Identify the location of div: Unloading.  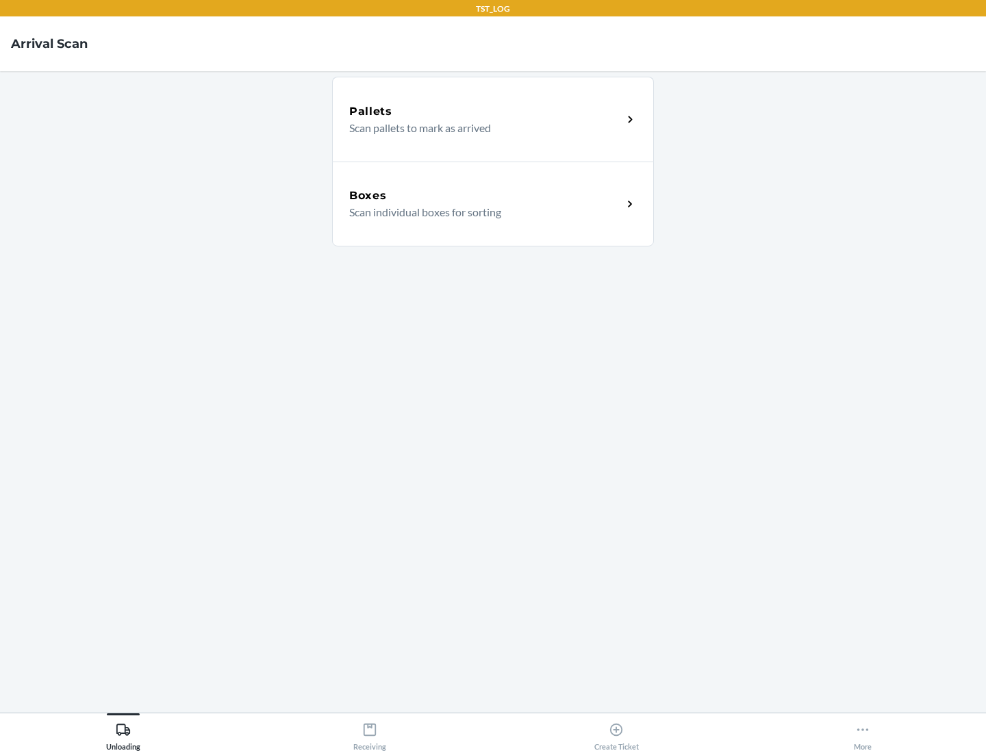
(123, 734).